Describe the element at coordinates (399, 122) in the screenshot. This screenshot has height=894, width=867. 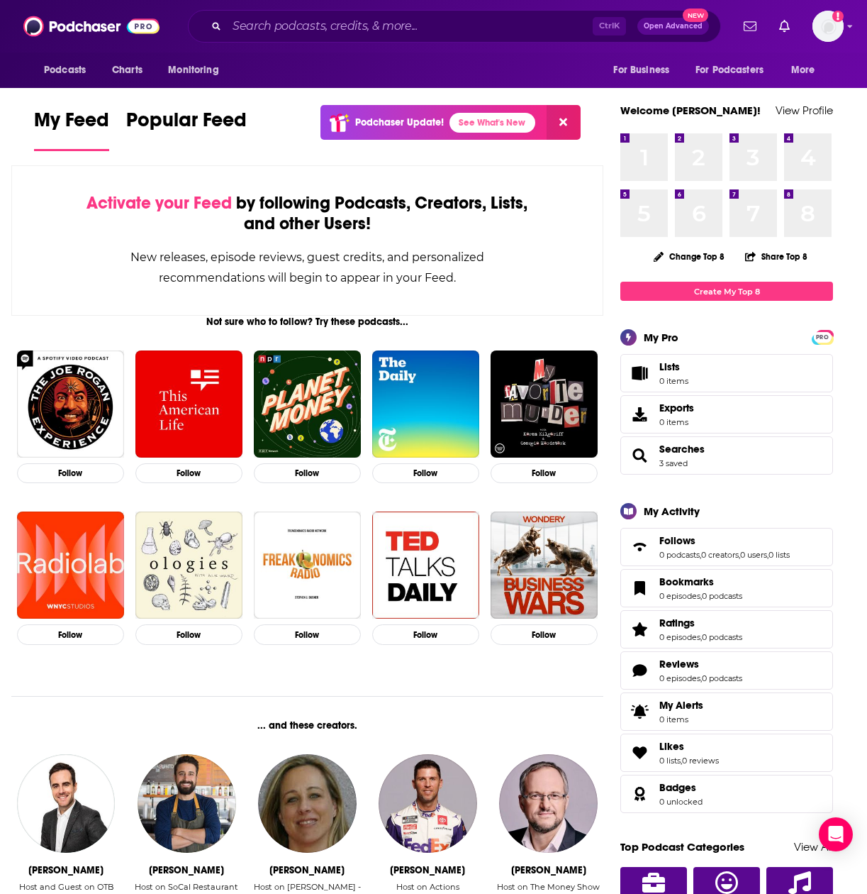
I see `p: Podchaser Update!` at that location.